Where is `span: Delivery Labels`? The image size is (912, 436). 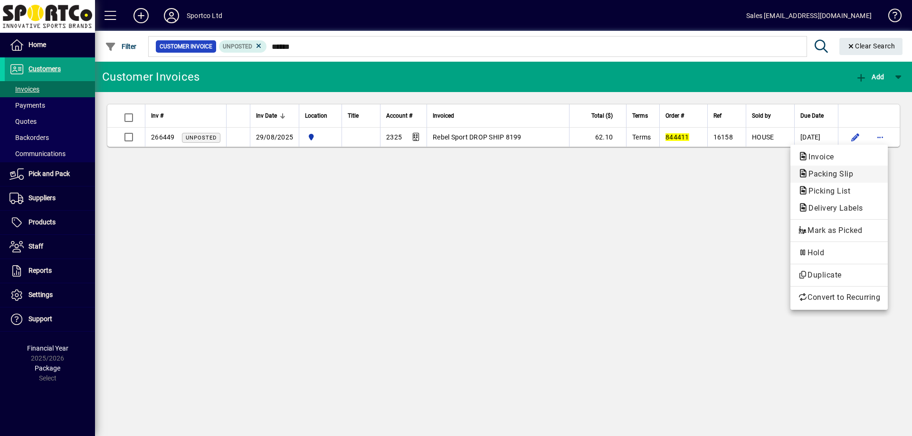
span: Delivery Labels is located at coordinates (832, 208).